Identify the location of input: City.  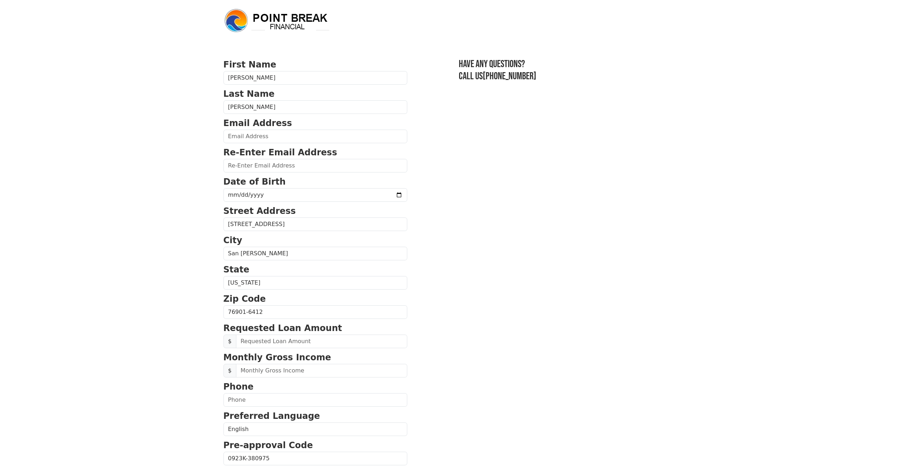
(315, 254).